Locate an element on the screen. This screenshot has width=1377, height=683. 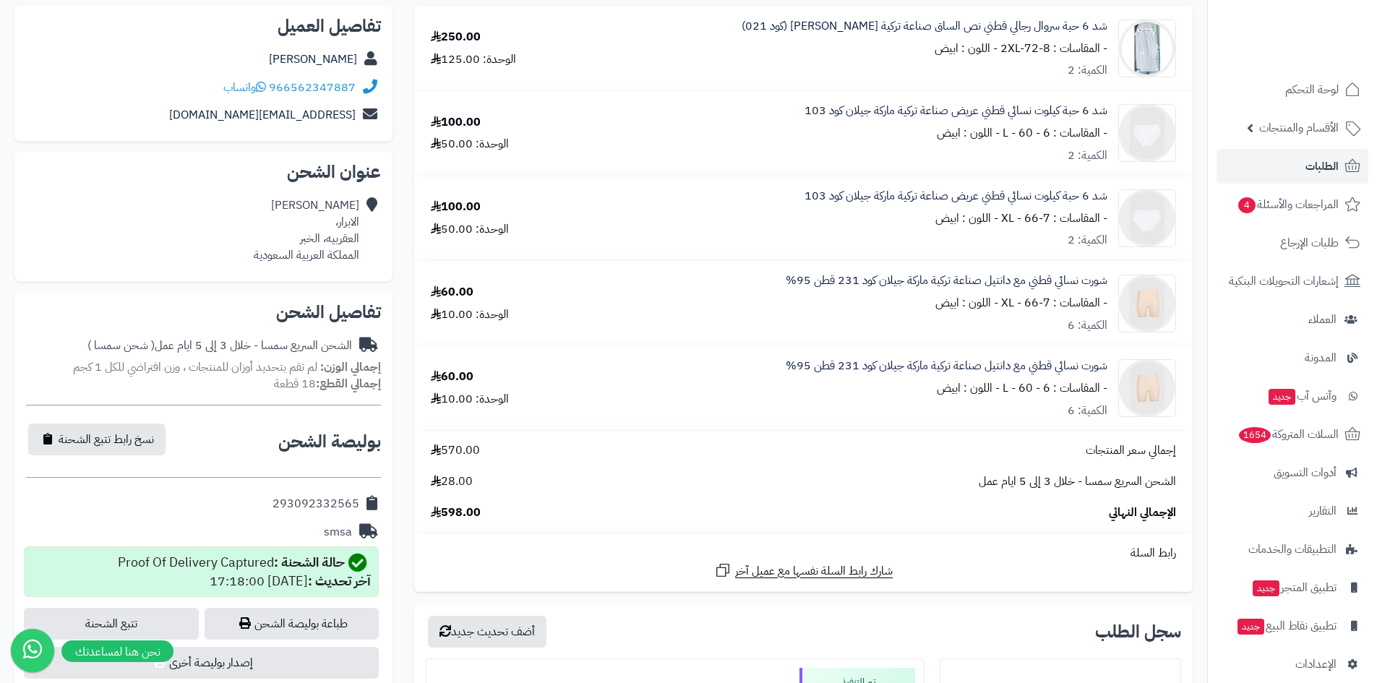
span: 598.00 is located at coordinates (455, 513).